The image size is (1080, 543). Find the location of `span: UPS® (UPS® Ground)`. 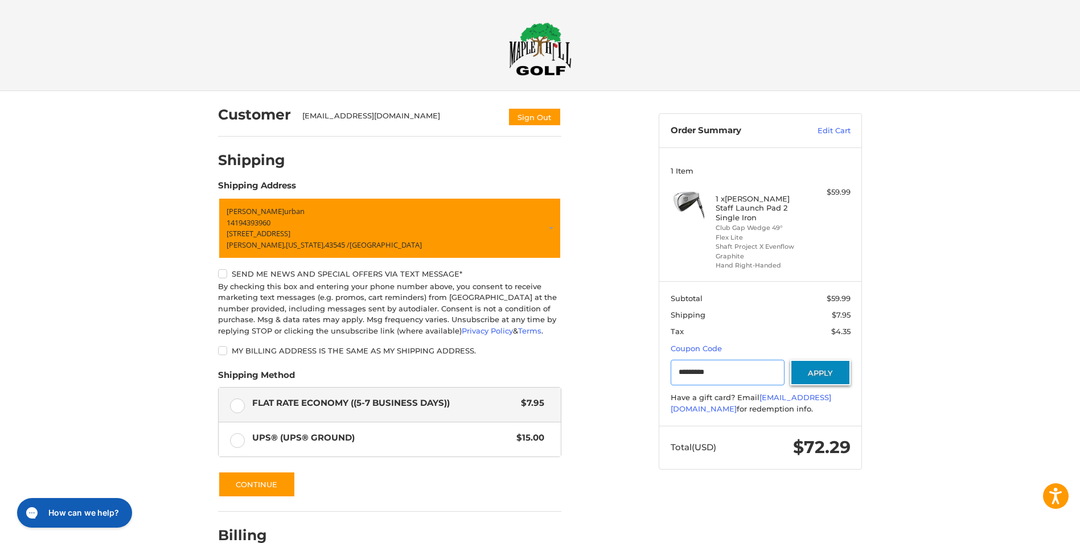

span: UPS® (UPS® Ground) is located at coordinates (382, 438).